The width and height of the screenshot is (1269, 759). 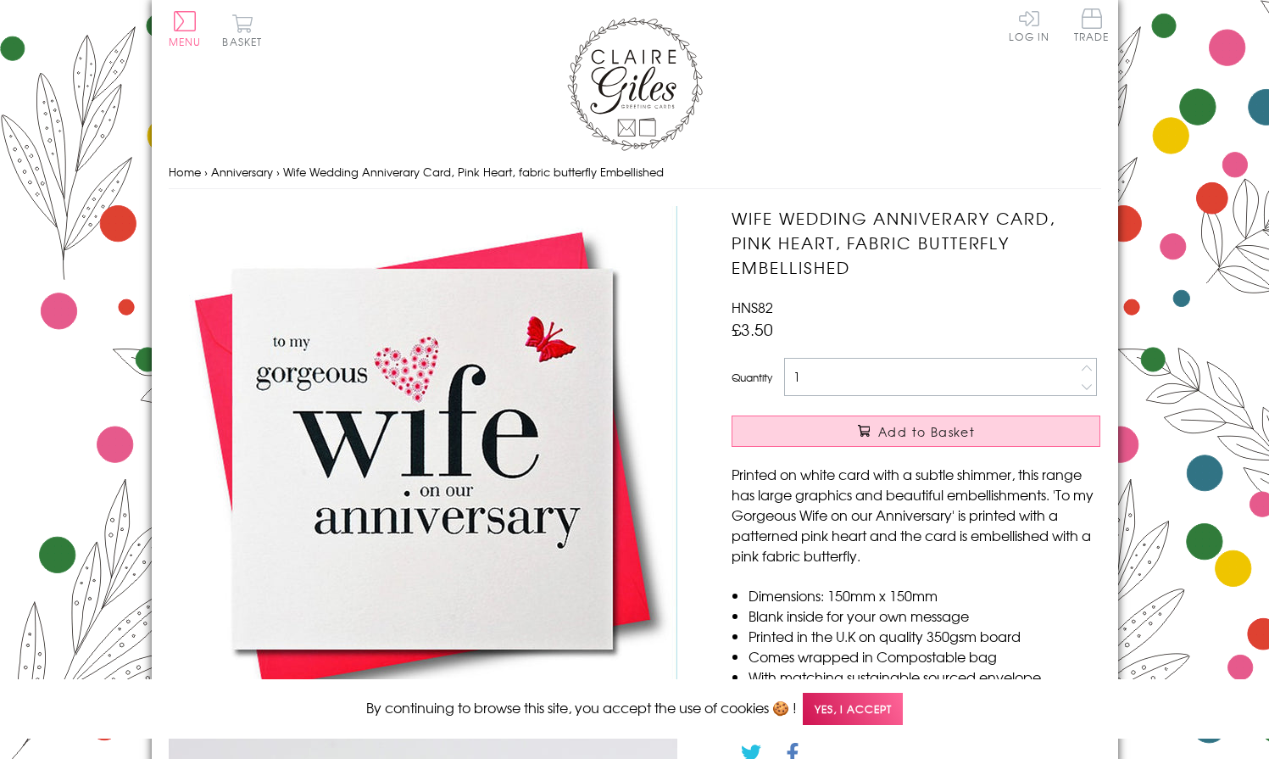 What do you see at coordinates (926, 431) in the screenshot?
I see `span: Add to Basket` at bounding box center [926, 431].